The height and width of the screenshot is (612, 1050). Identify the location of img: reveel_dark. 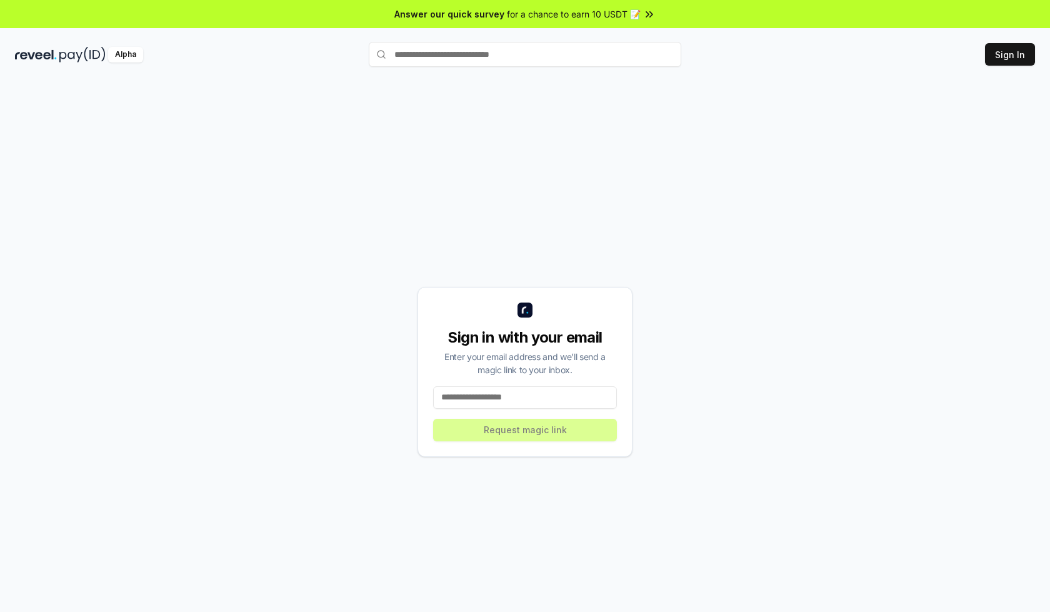
(36, 54).